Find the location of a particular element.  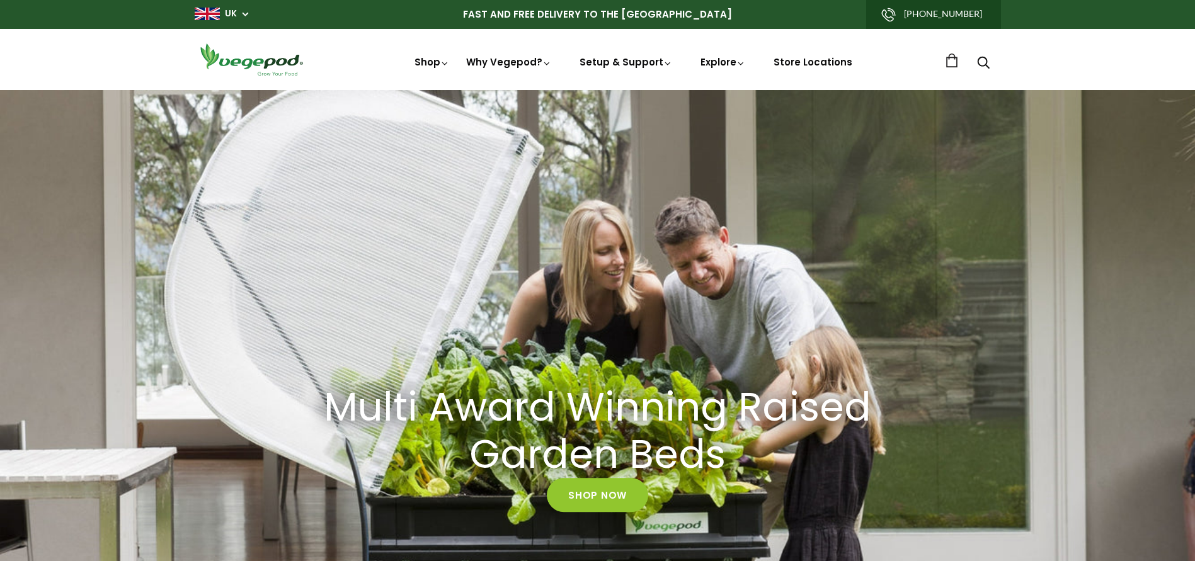

a: Setup & Support is located at coordinates (626, 62).